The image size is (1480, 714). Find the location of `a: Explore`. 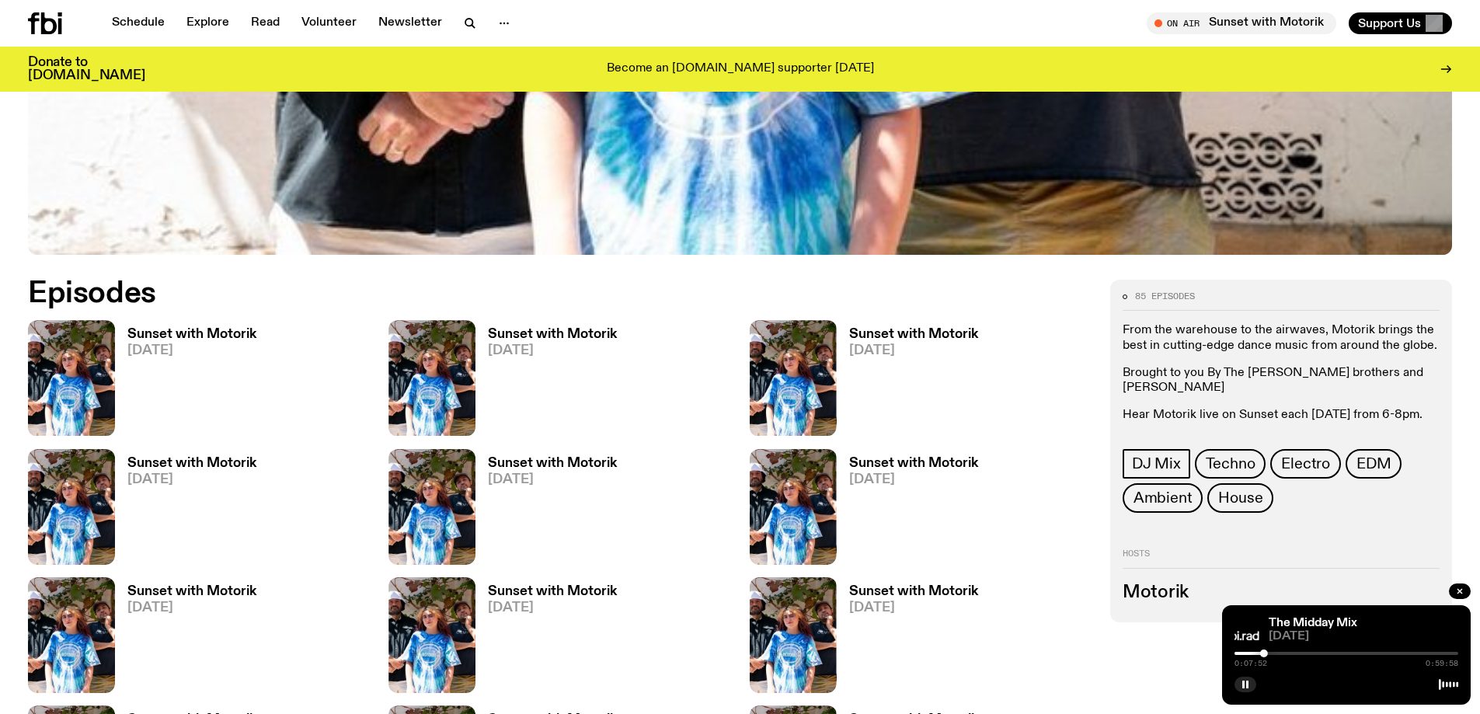

a: Explore is located at coordinates (207, 23).